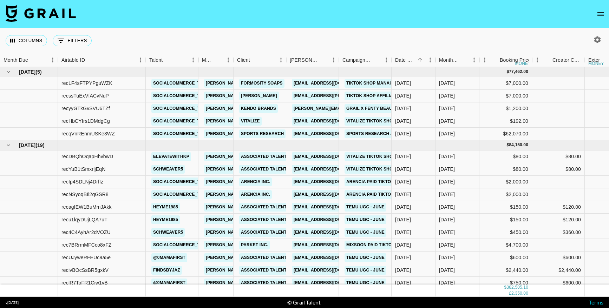 The image size is (609, 308). What do you see at coordinates (86, 232) in the screenshot?
I see `div: rec4C4AyhAr2dVOZU` at bounding box center [86, 232].